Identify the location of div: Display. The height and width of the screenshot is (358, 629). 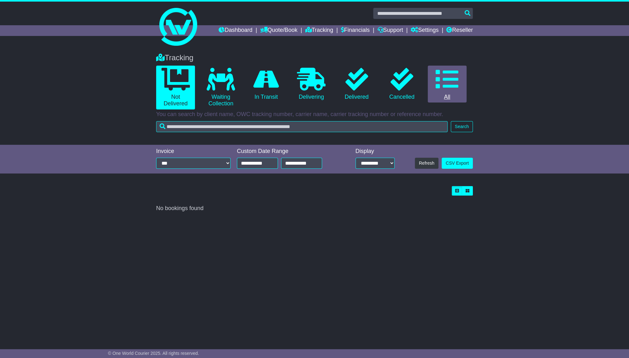
(375, 151).